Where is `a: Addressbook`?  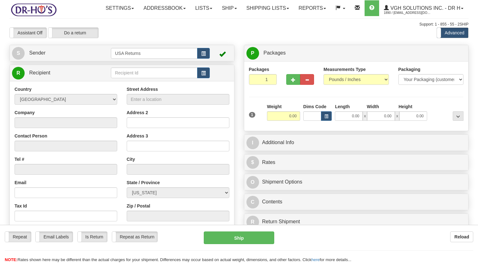 a: Addressbook is located at coordinates (165, 8).